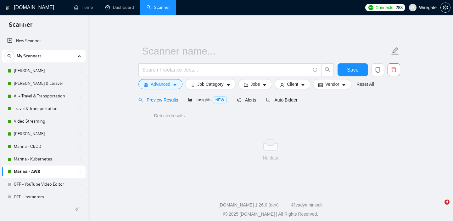 The width and height of the screenshot is (453, 221). Describe the element at coordinates (268, 100) in the screenshot. I see `span: robot` at that location.